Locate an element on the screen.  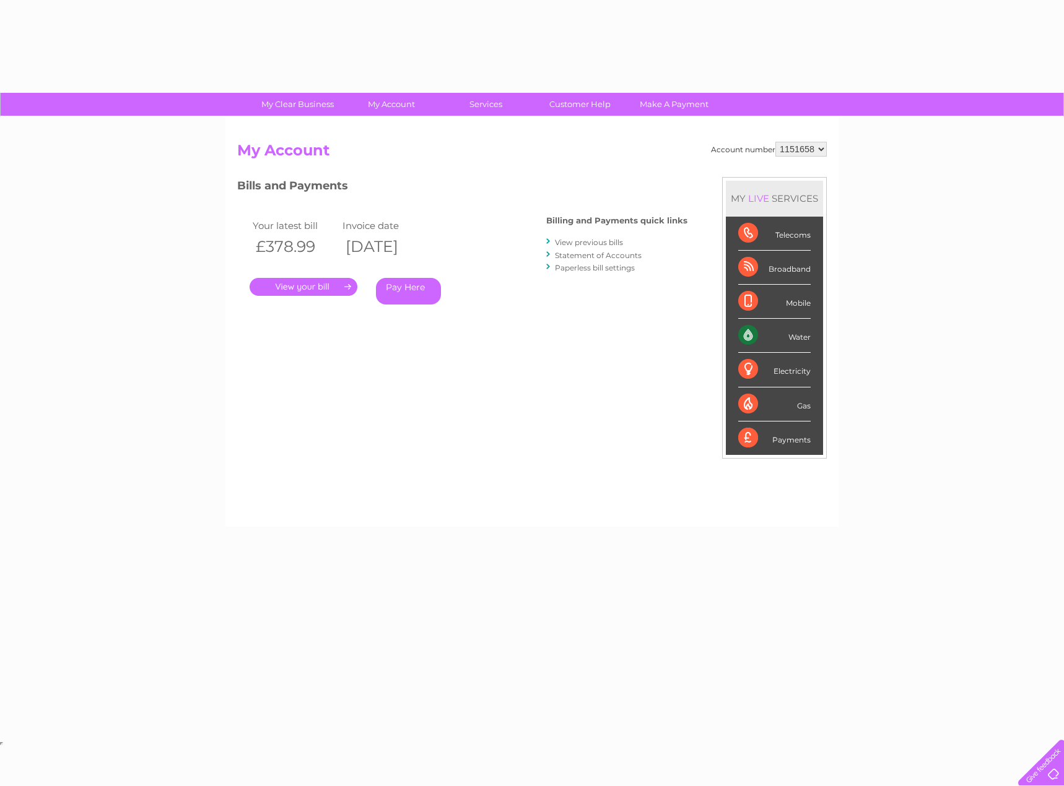
div: Broadband is located at coordinates (774, 268).